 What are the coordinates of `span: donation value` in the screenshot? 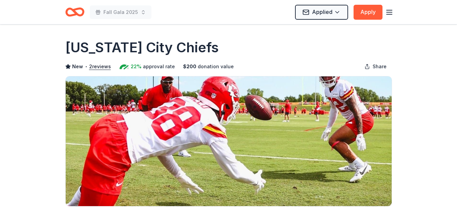 It's located at (216, 67).